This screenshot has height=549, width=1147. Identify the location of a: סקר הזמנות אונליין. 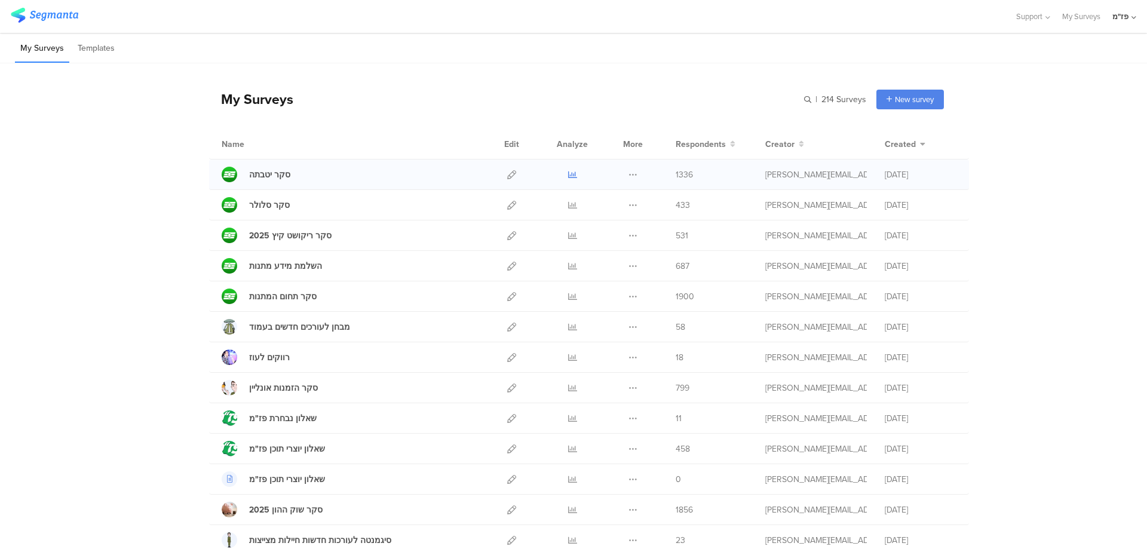
(269, 388).